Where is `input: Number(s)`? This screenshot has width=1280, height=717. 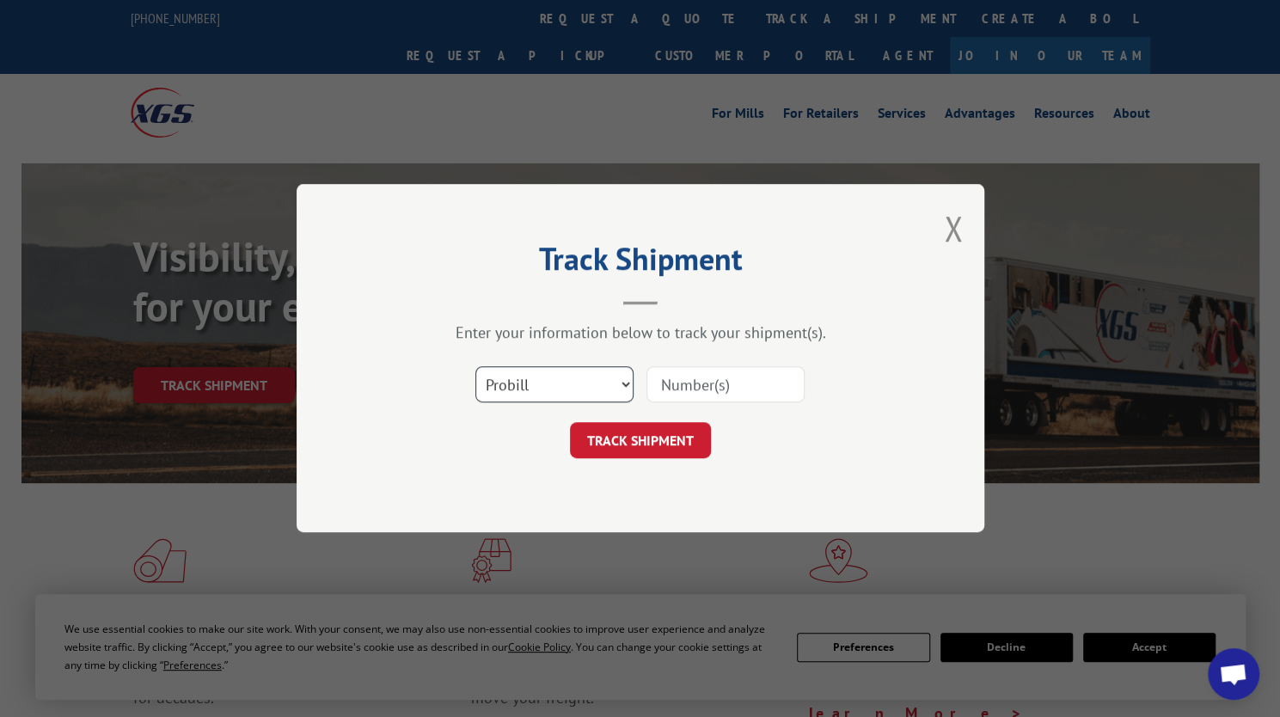
input: Number(s) is located at coordinates (726, 385).